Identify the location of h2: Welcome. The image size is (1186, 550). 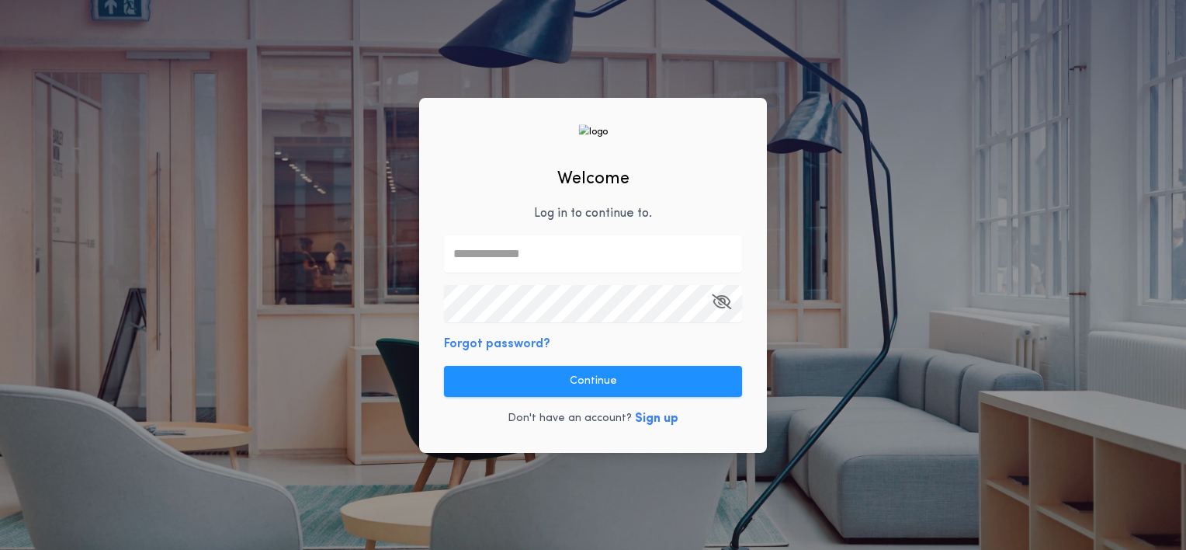
(593, 179).